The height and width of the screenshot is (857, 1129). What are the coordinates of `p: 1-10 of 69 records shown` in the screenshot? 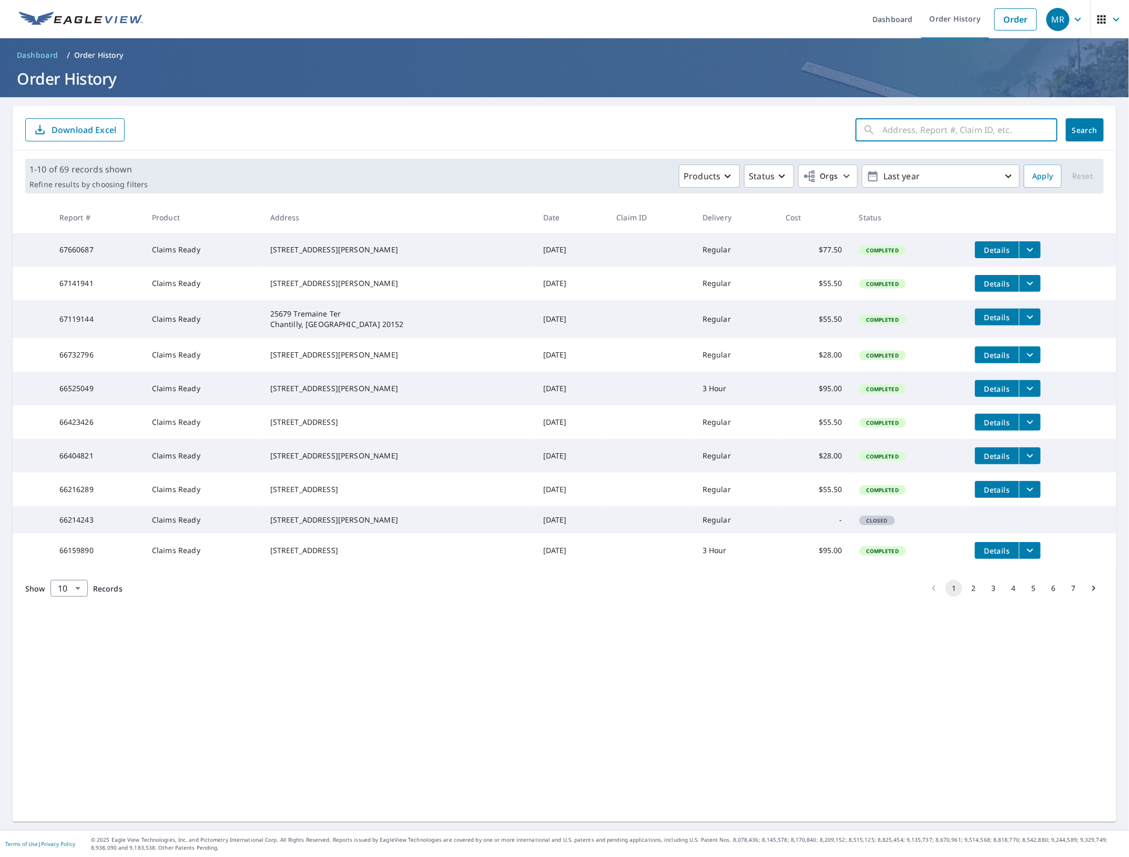 It's located at (88, 169).